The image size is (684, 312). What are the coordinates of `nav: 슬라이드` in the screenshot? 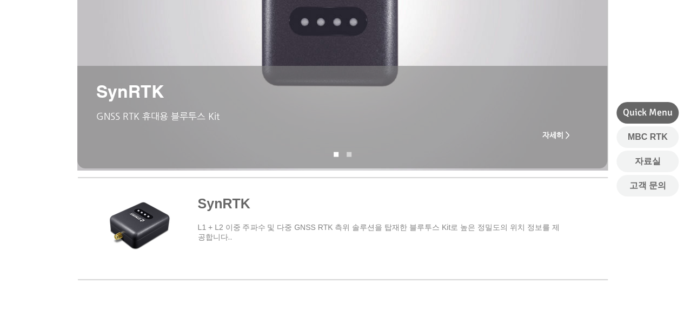 It's located at (343, 155).